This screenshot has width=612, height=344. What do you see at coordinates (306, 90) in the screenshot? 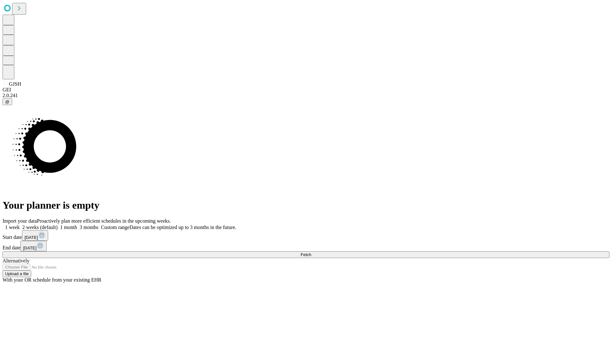
I see `div: GEI` at bounding box center [306, 90].